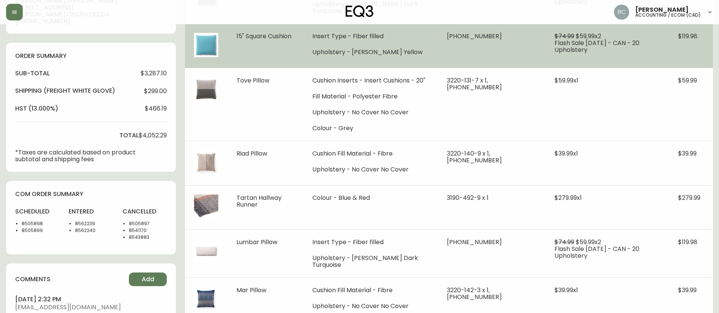  Describe the element at coordinates (148, 238) in the screenshot. I see `li: 8543883` at that location.